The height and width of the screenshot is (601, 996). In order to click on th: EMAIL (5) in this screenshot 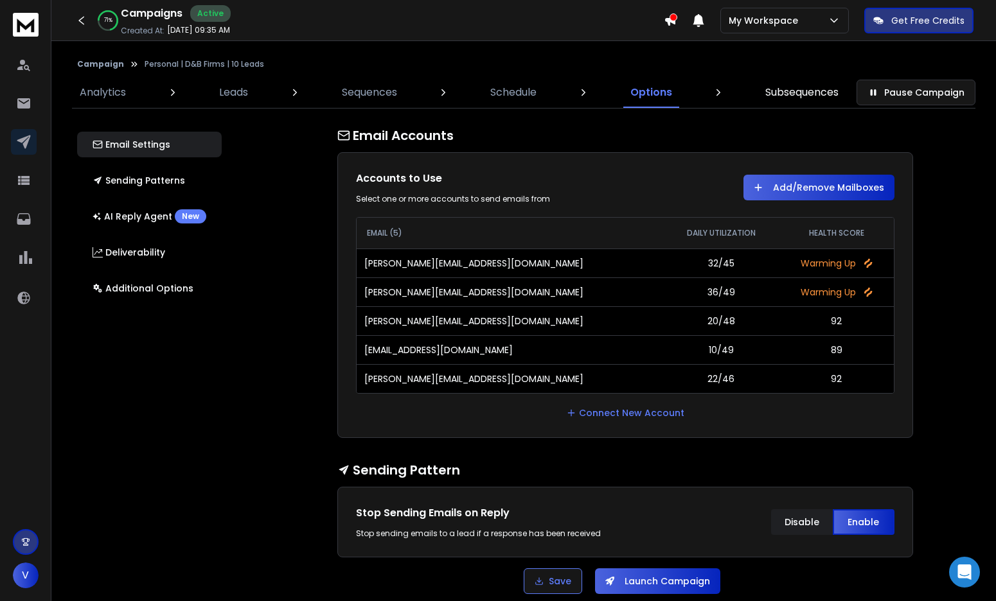, I will do `click(510, 233)`.